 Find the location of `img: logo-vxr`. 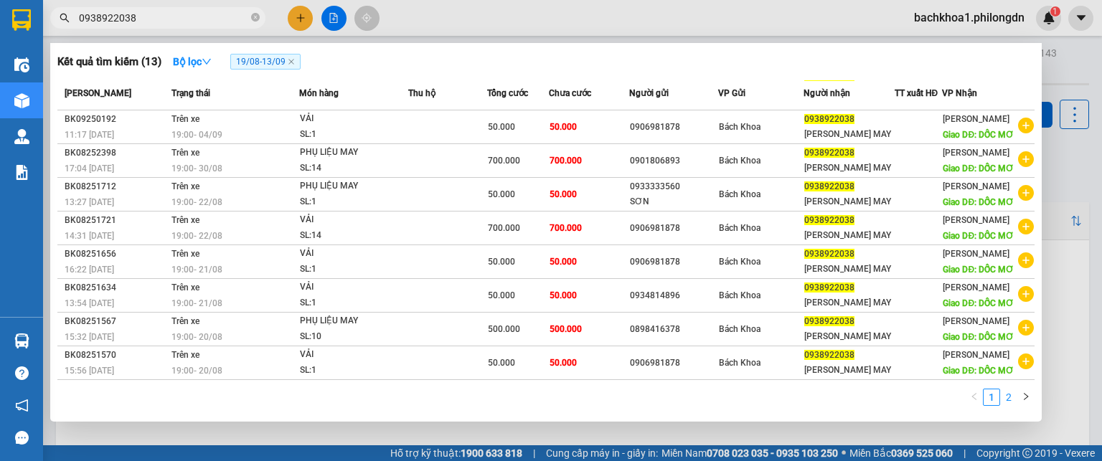

img: logo-vxr is located at coordinates (22, 20).